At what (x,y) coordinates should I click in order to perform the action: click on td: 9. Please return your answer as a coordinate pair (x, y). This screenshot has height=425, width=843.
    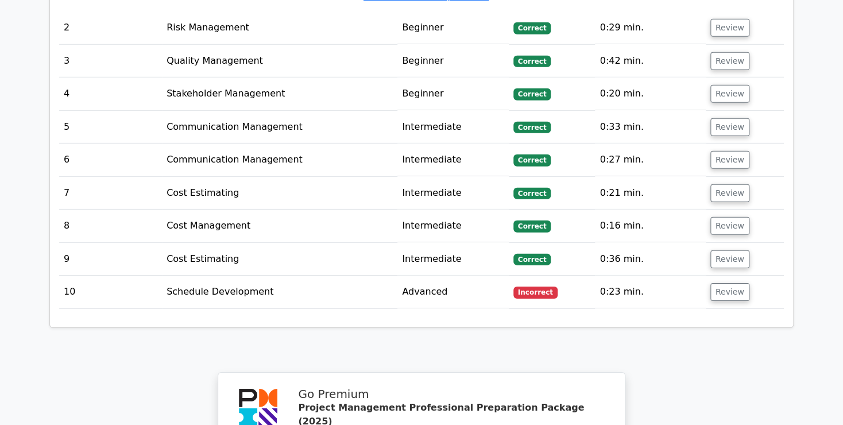
    Looking at the image, I should click on (110, 259).